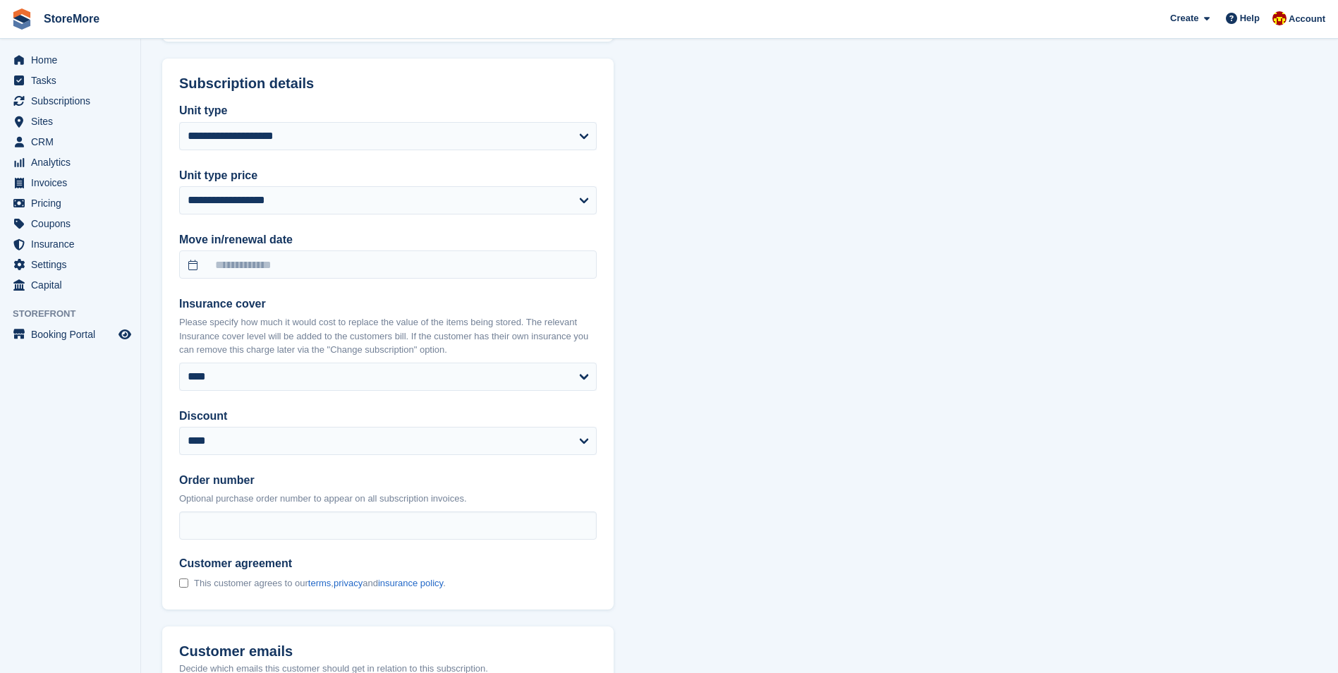  What do you see at coordinates (125, 334) in the screenshot?
I see `a: Preview store` at bounding box center [125, 334].